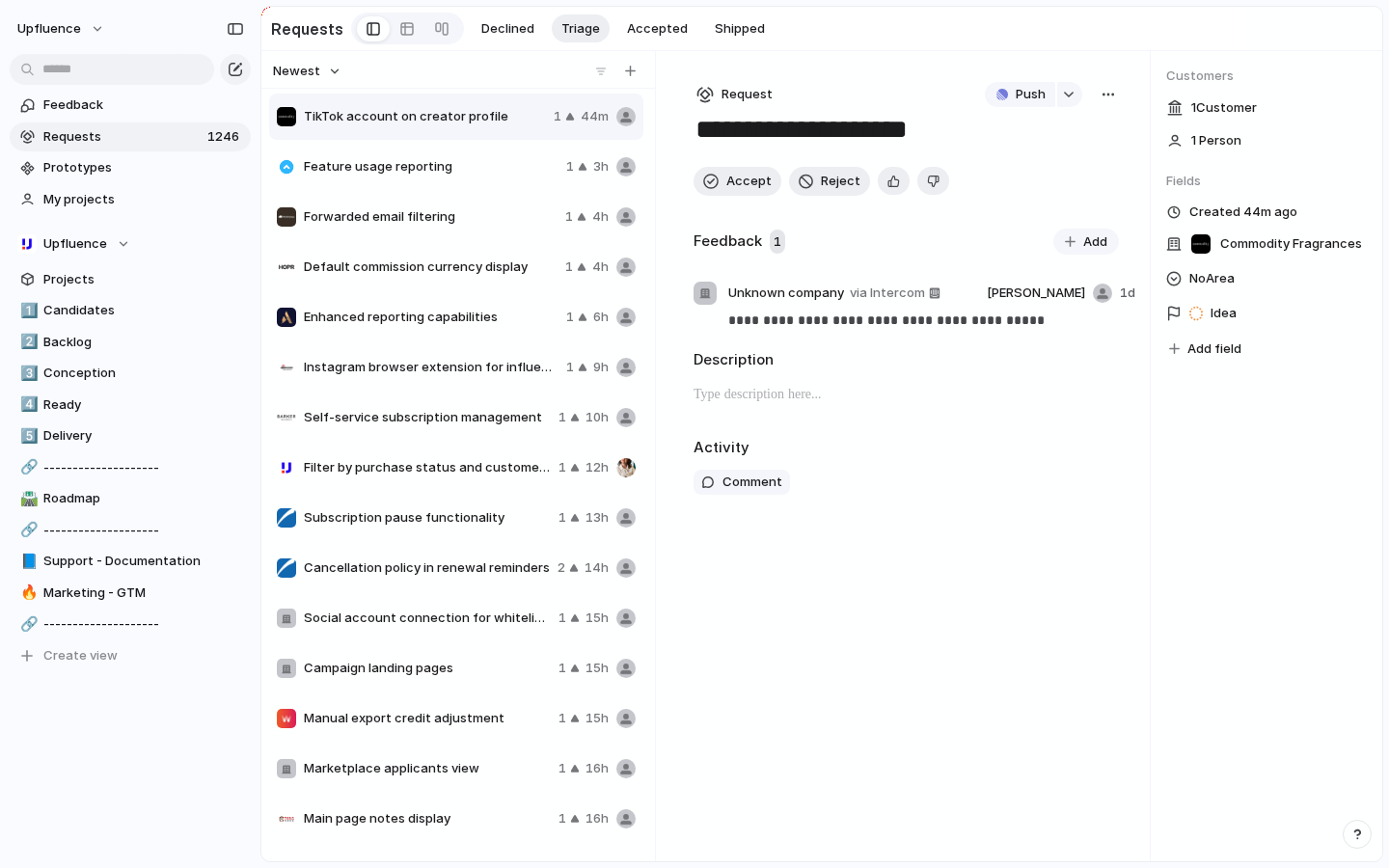 This screenshot has height=868, width=1389. What do you see at coordinates (130, 310) in the screenshot?
I see `div: 1️⃣Candidates` at bounding box center [130, 310].